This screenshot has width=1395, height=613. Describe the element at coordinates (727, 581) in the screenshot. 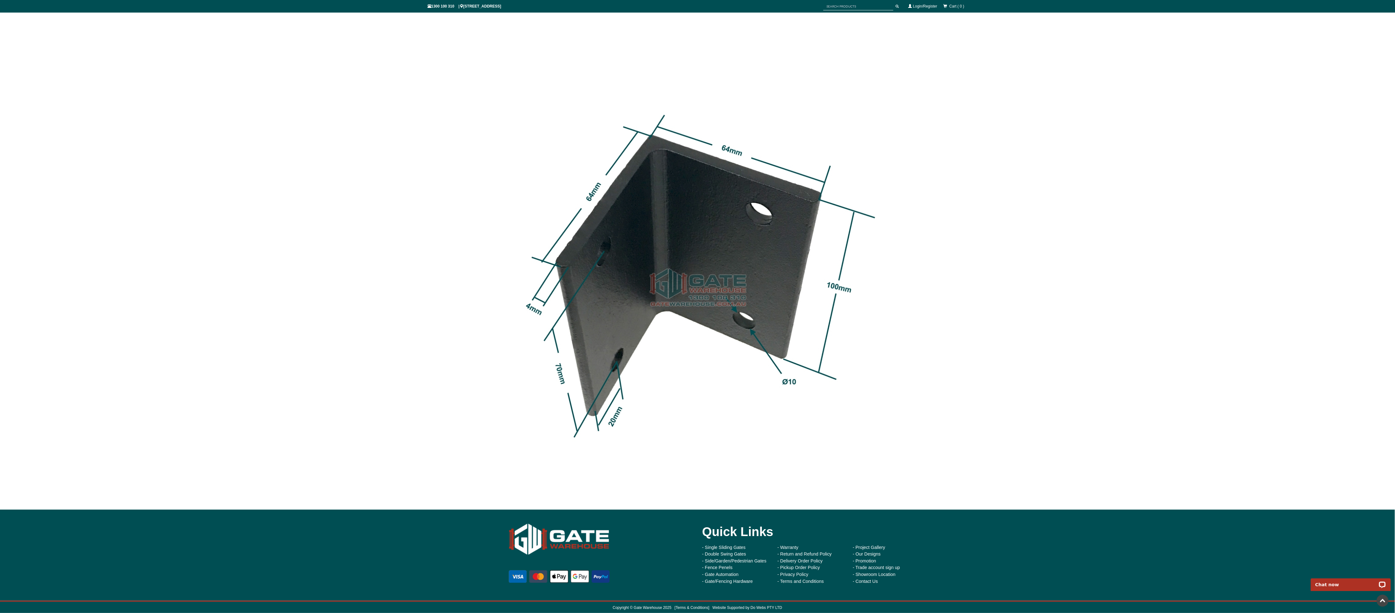

I see `a: - Gate/Fencing Hardware` at that location.